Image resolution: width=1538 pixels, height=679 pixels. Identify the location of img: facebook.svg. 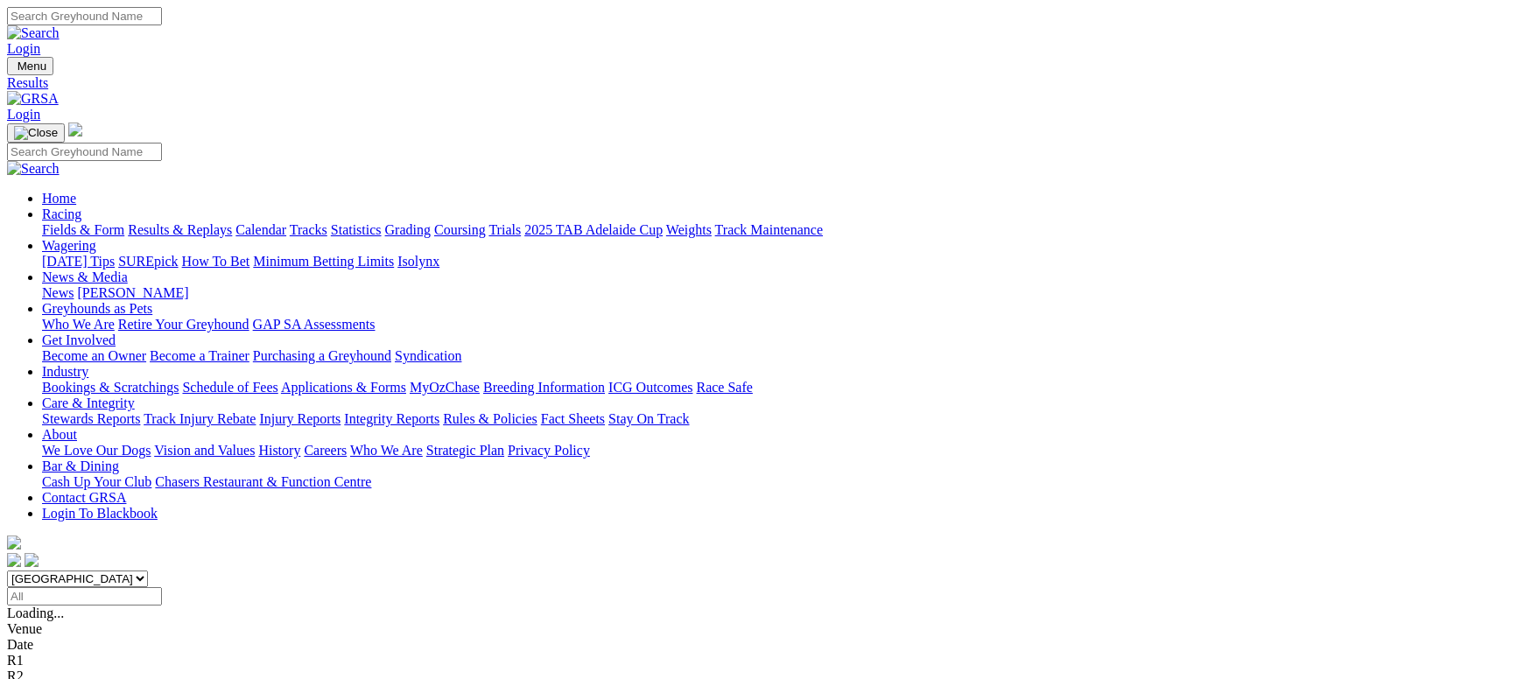
(14, 560).